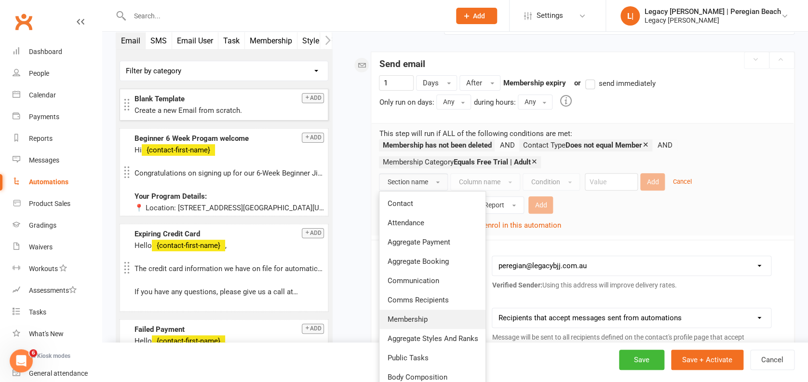  Describe the element at coordinates (534, 83) in the screenshot. I see `strong: Membership expiry` at that location.